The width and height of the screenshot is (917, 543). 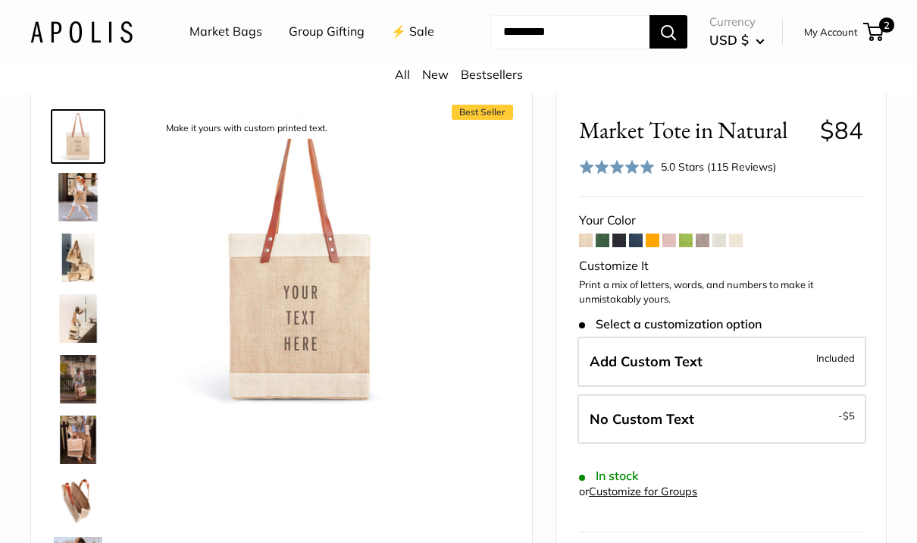 What do you see at coordinates (669, 32) in the screenshot?
I see `button: Search` at bounding box center [669, 32].